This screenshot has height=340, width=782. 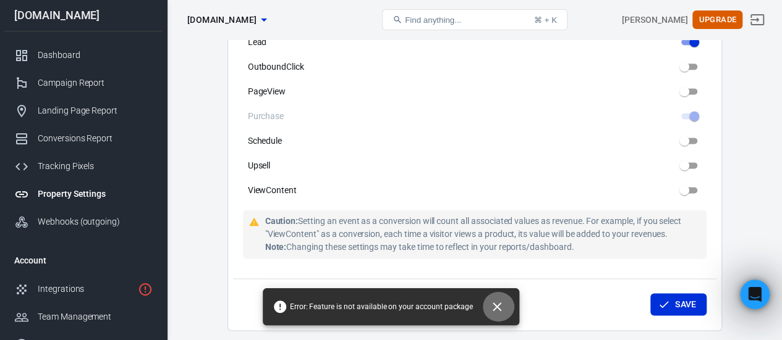 What do you see at coordinates (433, 20) in the screenshot?
I see `span: Find anything...` at bounding box center [433, 20].